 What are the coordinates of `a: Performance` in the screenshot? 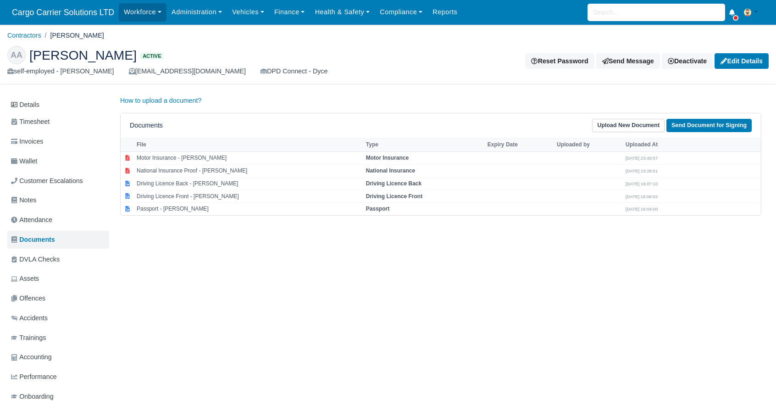 It's located at (58, 376).